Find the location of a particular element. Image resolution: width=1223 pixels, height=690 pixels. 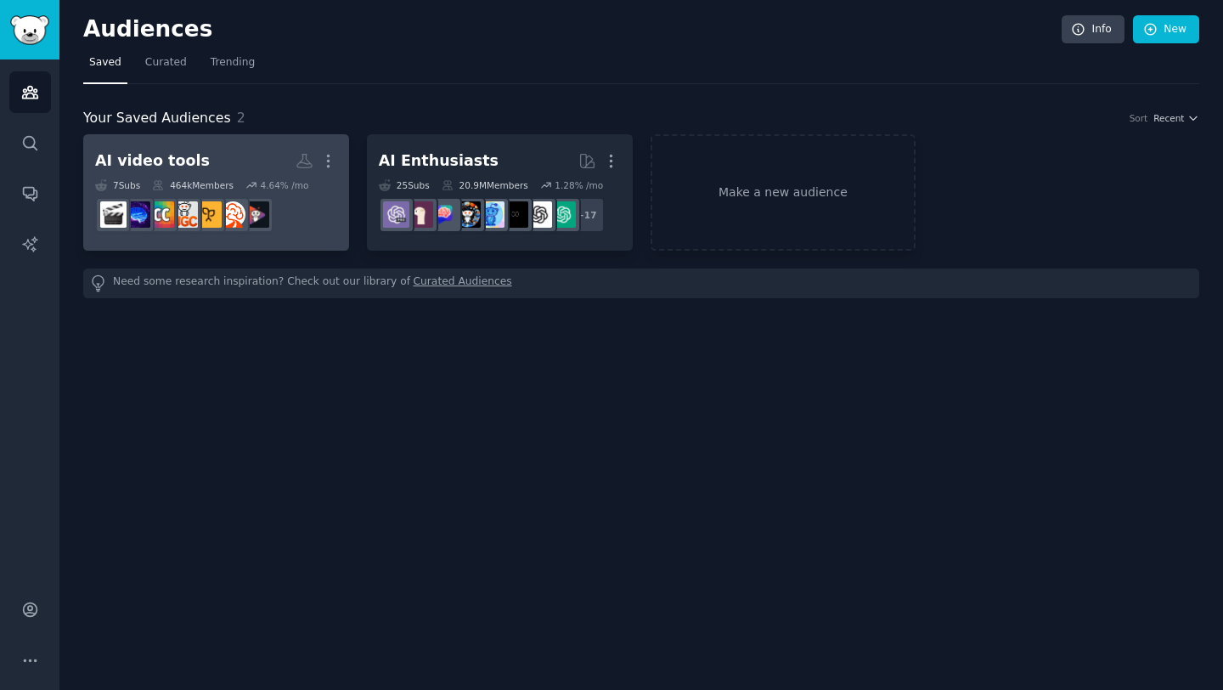

a: Saved is located at coordinates (105, 66).